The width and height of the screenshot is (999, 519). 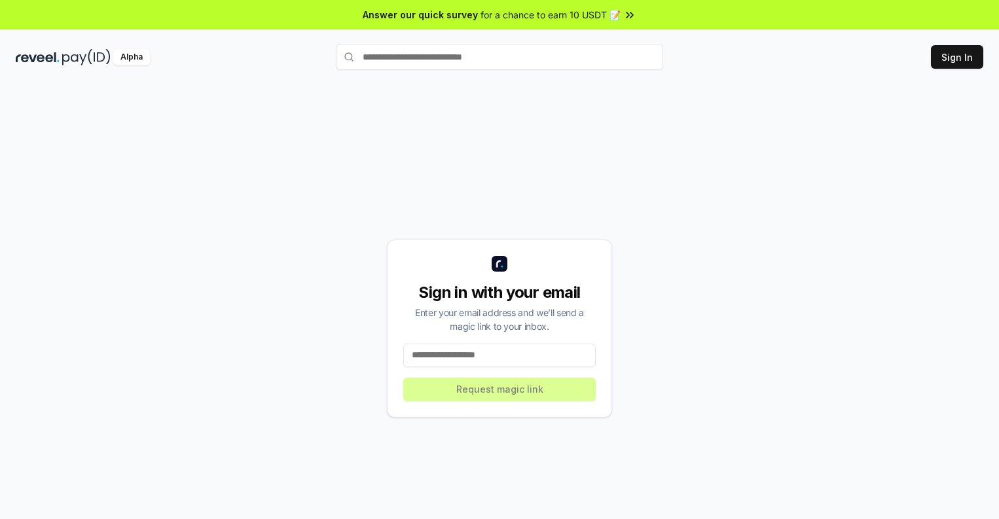 I want to click on img: logo_small, so click(x=500, y=264).